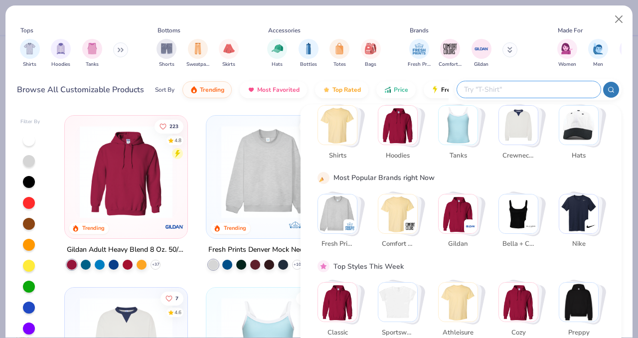 The height and width of the screenshot is (338, 638). Describe the element at coordinates (598, 48) in the screenshot. I see `img: Men Image` at that location.